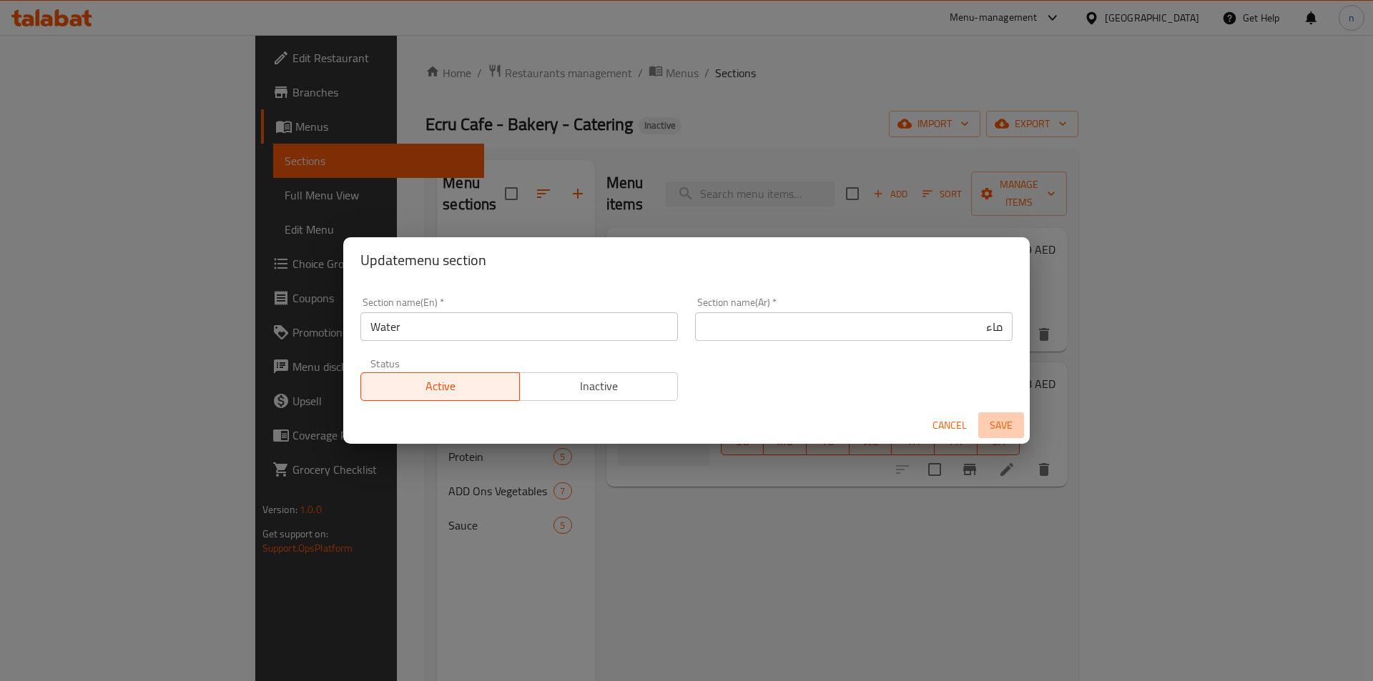  Describe the element at coordinates (1001, 425) in the screenshot. I see `button: Save` at that location.